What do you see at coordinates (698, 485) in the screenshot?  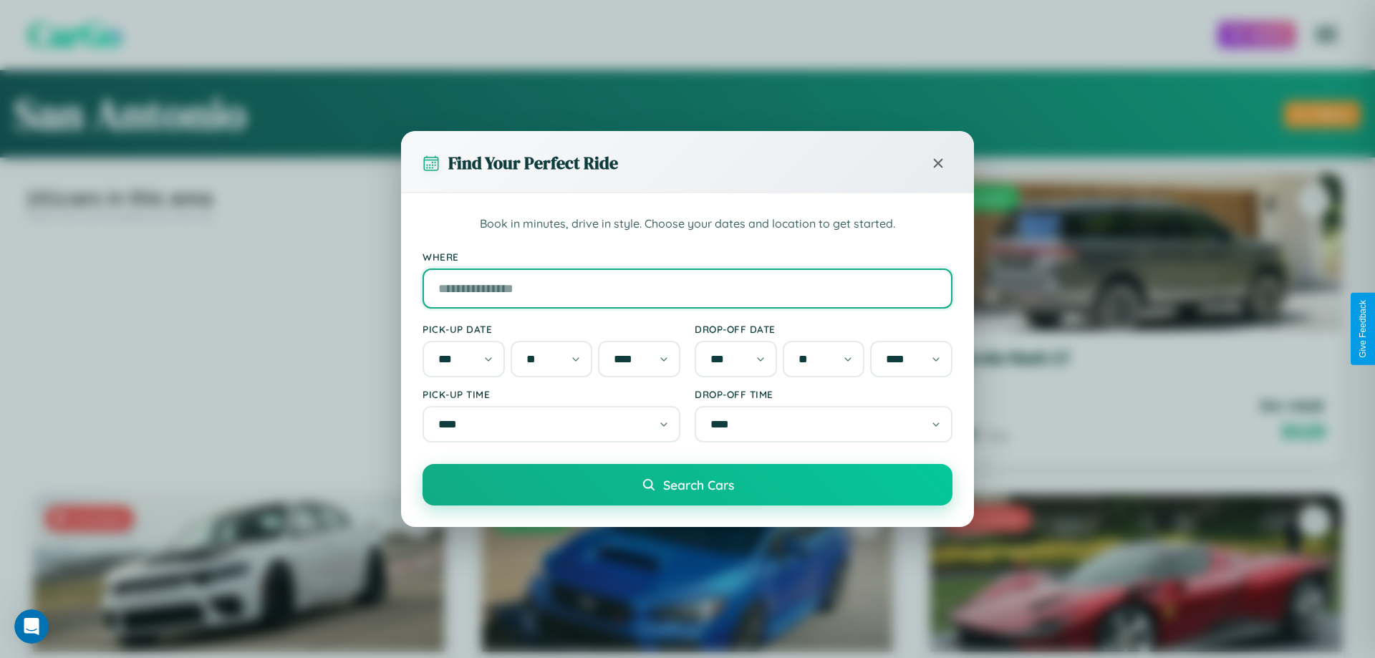 I see `span: Search Cars` at bounding box center [698, 485].